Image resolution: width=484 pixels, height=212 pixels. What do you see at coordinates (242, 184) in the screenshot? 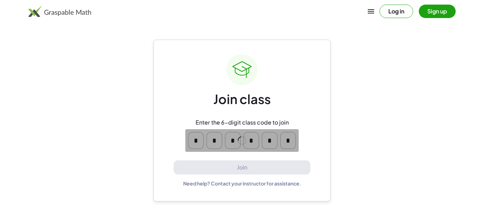
I see `div: Need help? Contact your instructor for assistance.` at bounding box center [242, 184].